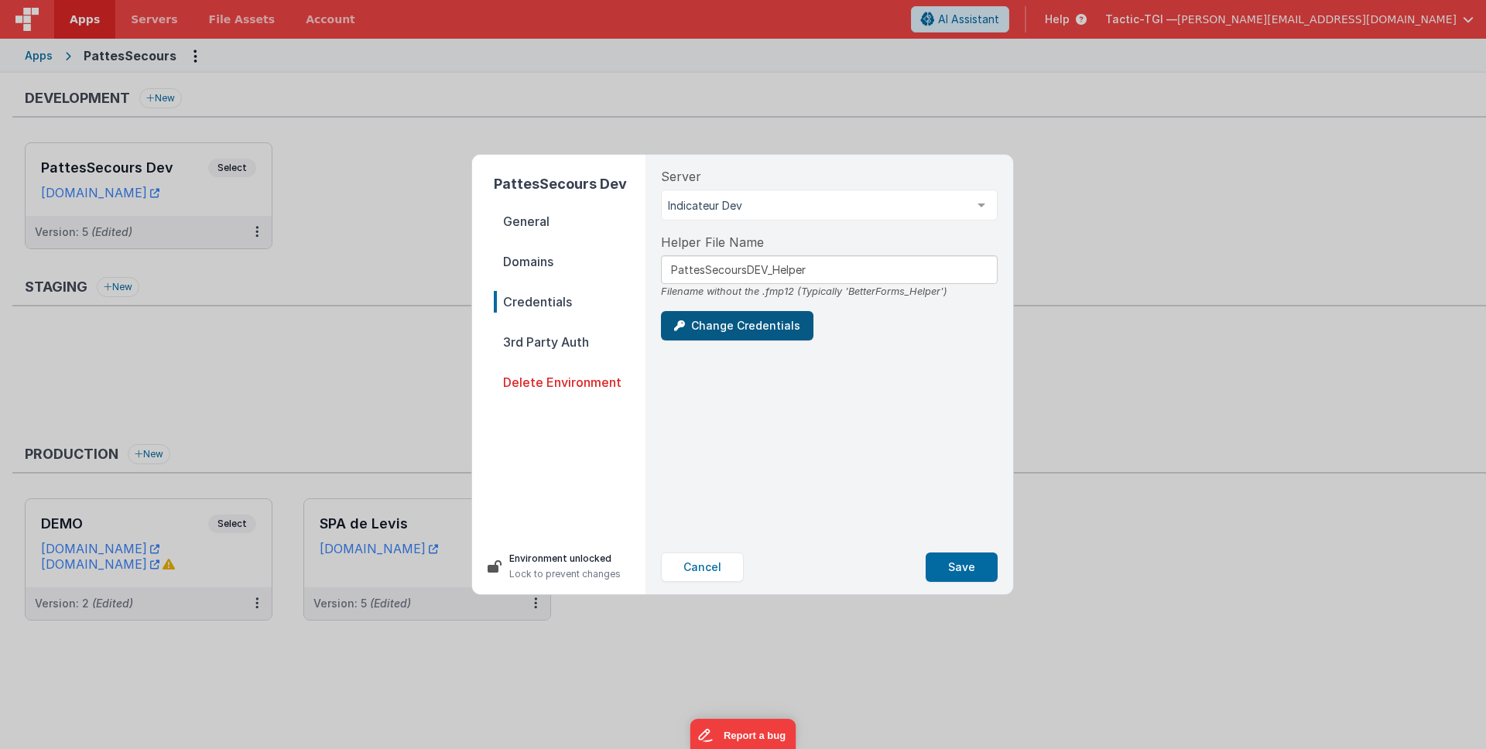 This screenshot has height=749, width=1486. I want to click on span: Delete Environment, so click(570, 382).